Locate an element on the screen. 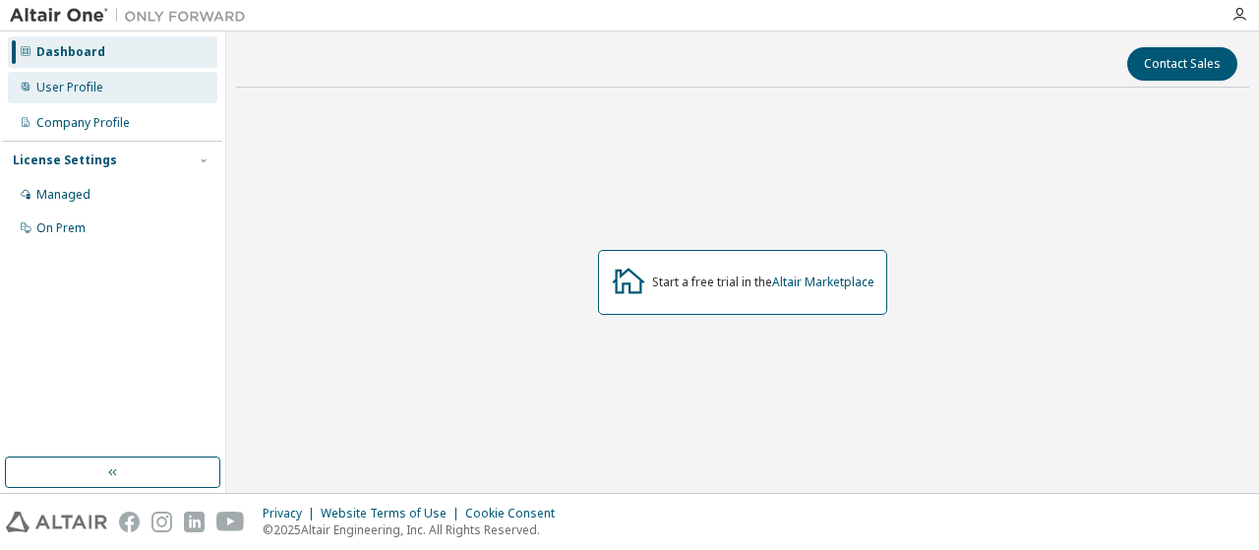 This screenshot has height=550, width=1259. div: License Settings is located at coordinates (65, 160).